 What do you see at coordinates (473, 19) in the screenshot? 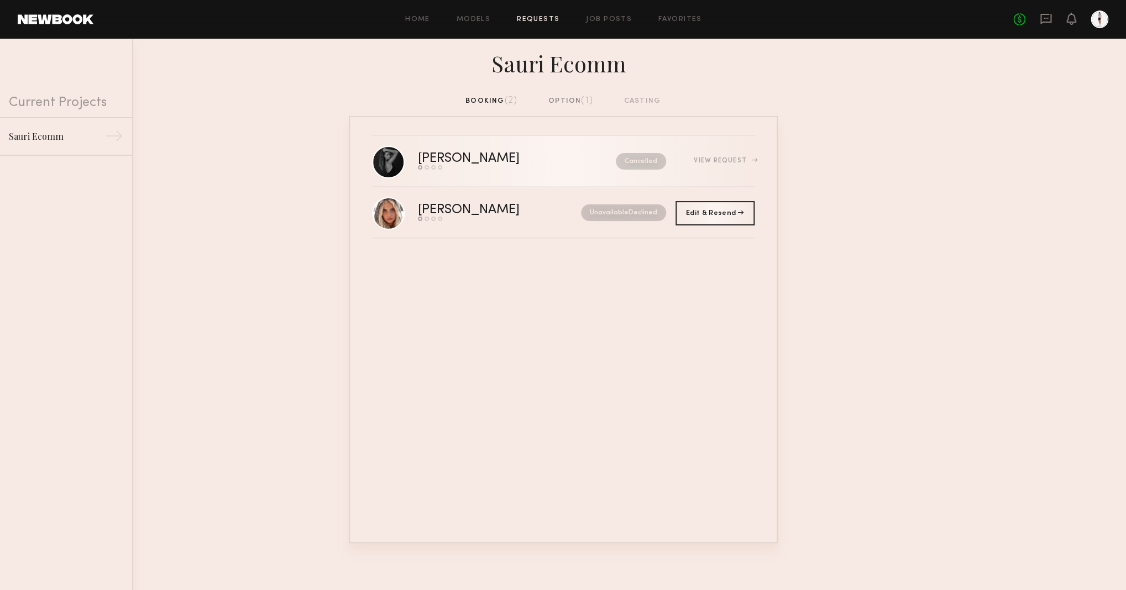
I see `a: Models` at bounding box center [473, 19].